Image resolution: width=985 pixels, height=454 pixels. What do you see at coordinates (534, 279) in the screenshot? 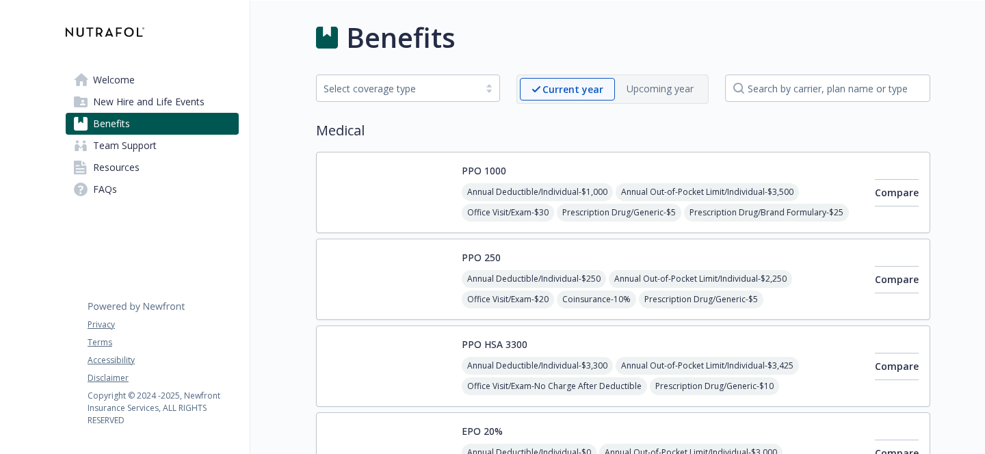
I see `span: Annual Deductible/Individual - $250` at bounding box center [534, 279].